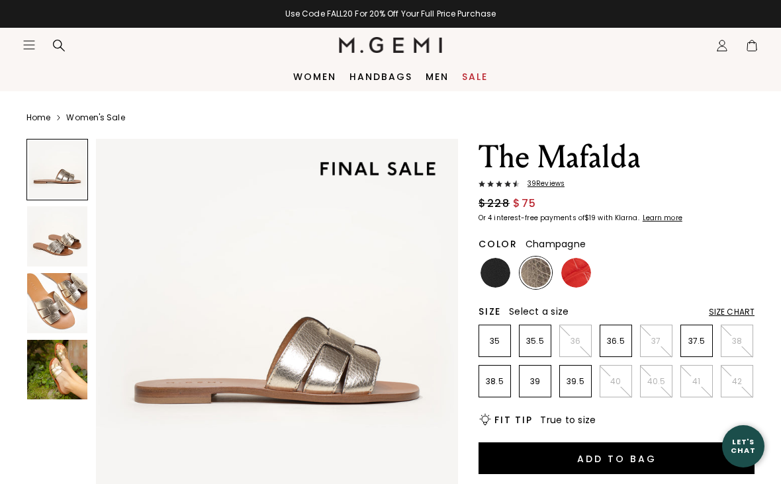 Image resolution: width=781 pixels, height=484 pixels. What do you see at coordinates (743, 446) in the screenshot?
I see `div: Let's Chat` at bounding box center [743, 446].